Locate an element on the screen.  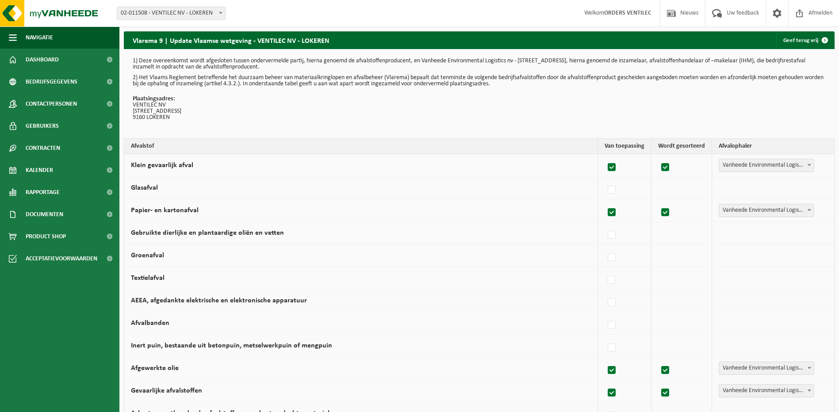
label: Papier- en kartonafval is located at coordinates (164, 210).